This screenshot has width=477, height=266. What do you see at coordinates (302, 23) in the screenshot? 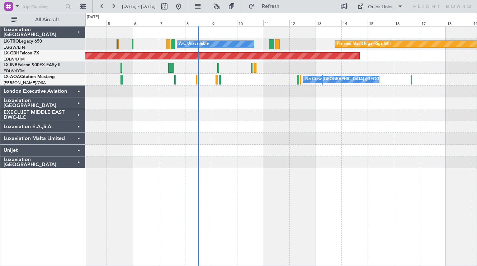
I see `div: 12` at bounding box center [302, 23].